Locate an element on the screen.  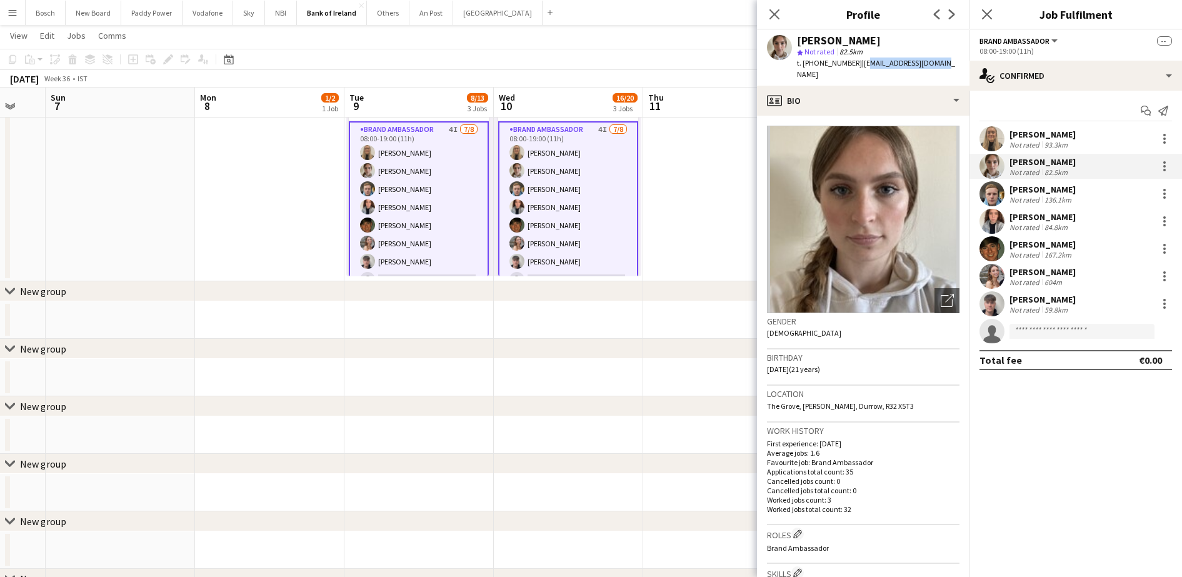
span: Jobs is located at coordinates (76, 36).